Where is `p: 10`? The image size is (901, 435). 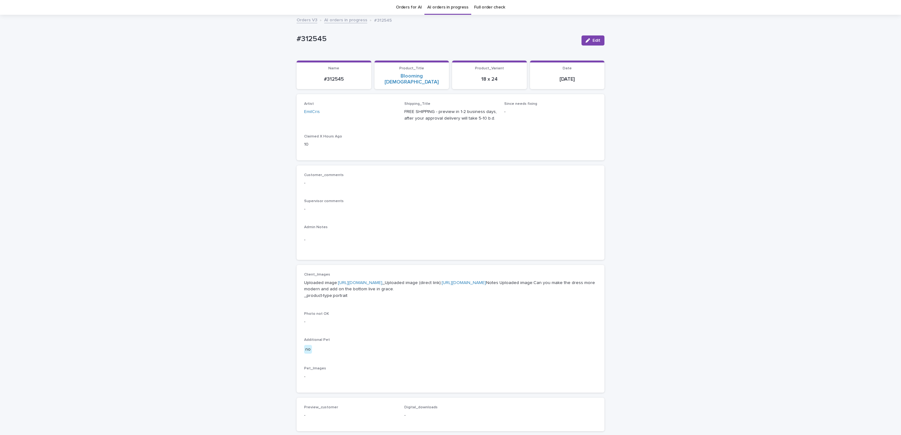 p: 10 is located at coordinates (350, 144).